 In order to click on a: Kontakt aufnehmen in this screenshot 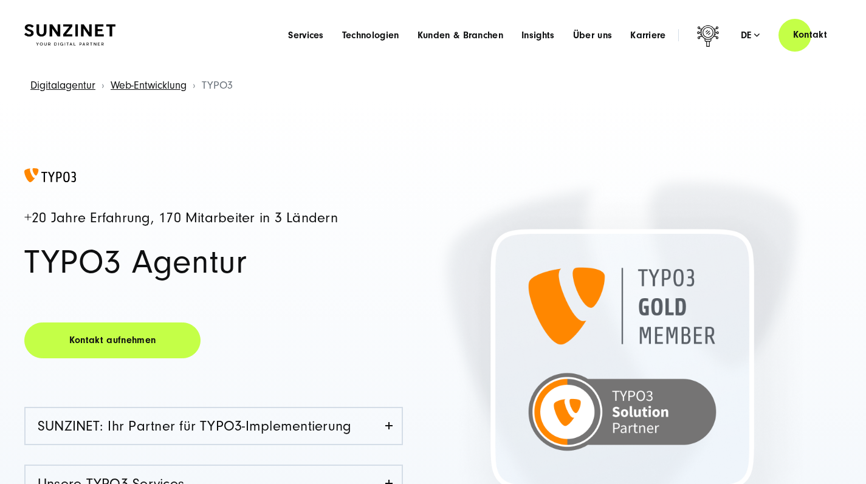, I will do `click(112, 340)`.